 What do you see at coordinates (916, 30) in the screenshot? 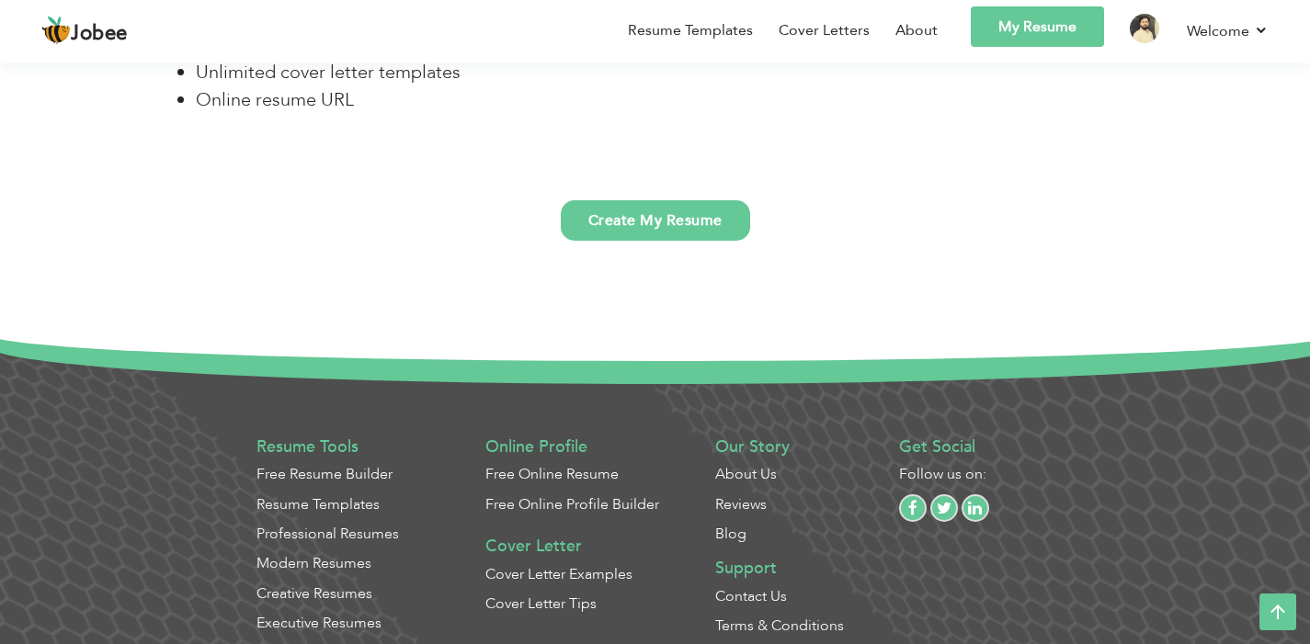
I see `a: About` at bounding box center [916, 30].